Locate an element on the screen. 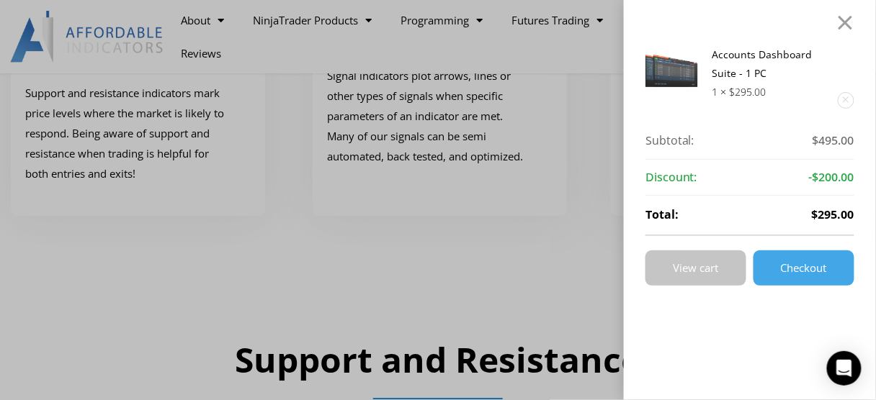 The height and width of the screenshot is (400, 876). span: Checkout is located at coordinates (804, 268).